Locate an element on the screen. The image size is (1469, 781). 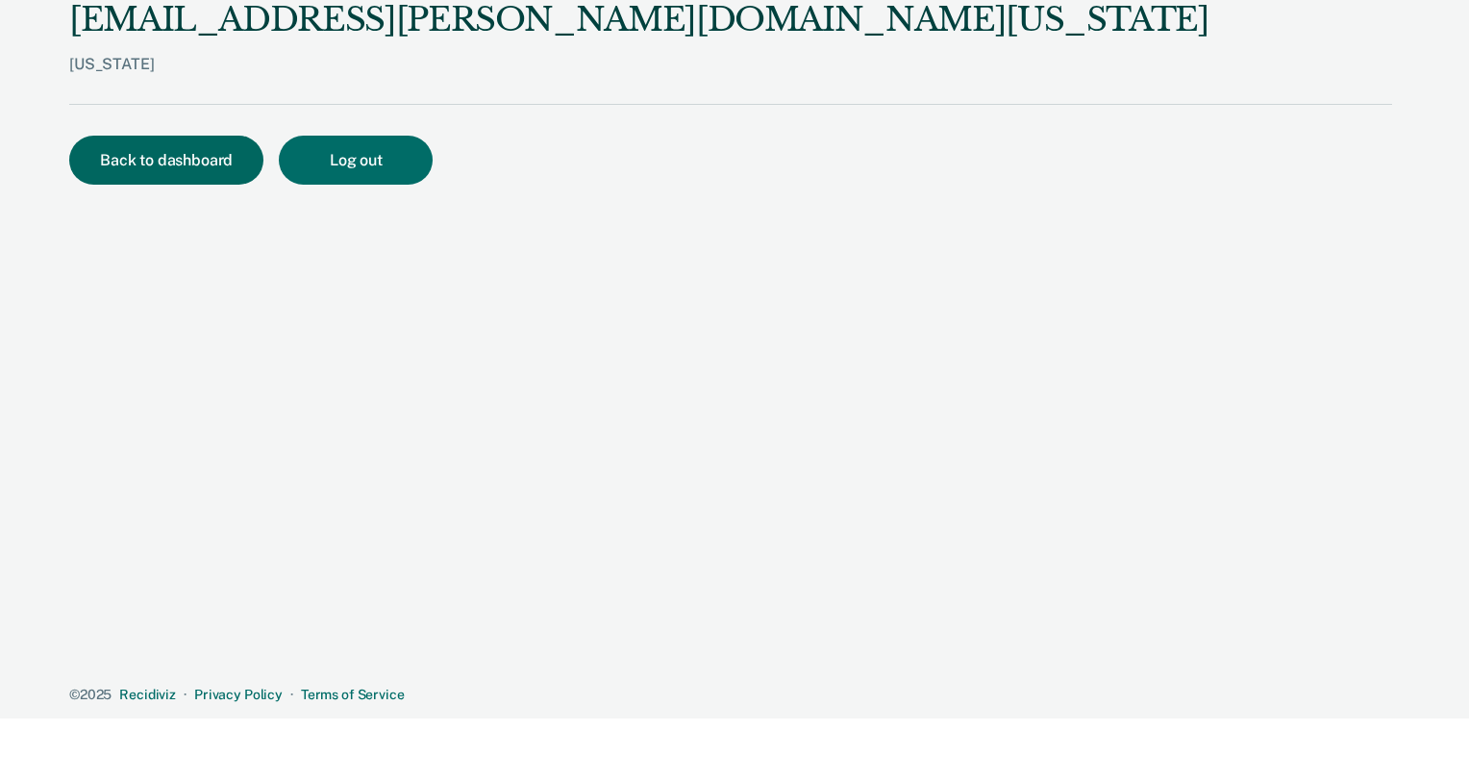
span: © 2025 is located at coordinates (90, 694).